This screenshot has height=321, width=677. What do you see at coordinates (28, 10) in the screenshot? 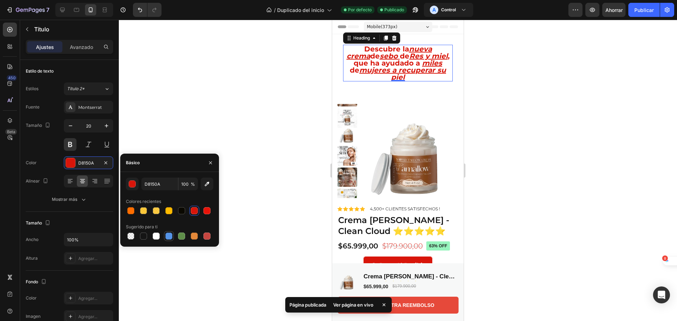
I see `button: 7` at bounding box center [28, 10].